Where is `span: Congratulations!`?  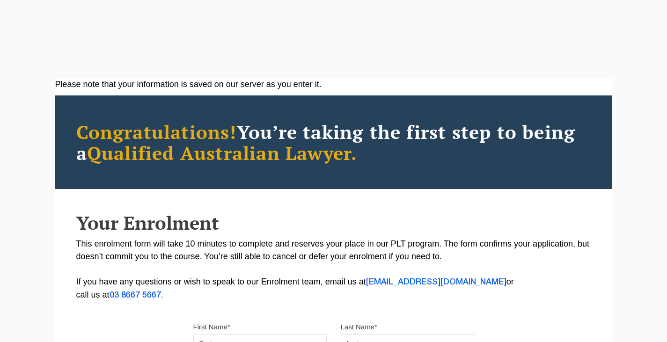 span: Congratulations! is located at coordinates (156, 131).